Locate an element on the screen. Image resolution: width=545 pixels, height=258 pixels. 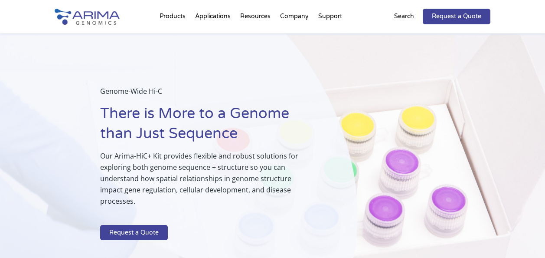
p: Genome-Wide Hi-C is located at coordinates (207, 95).